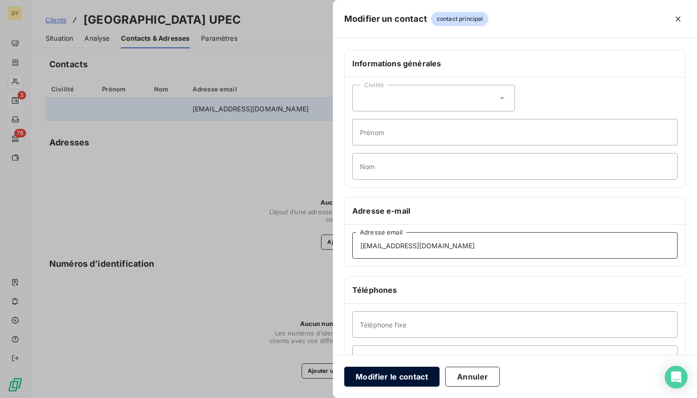  What do you see at coordinates (460, 19) in the screenshot?
I see `span: contact principal` at bounding box center [460, 19].